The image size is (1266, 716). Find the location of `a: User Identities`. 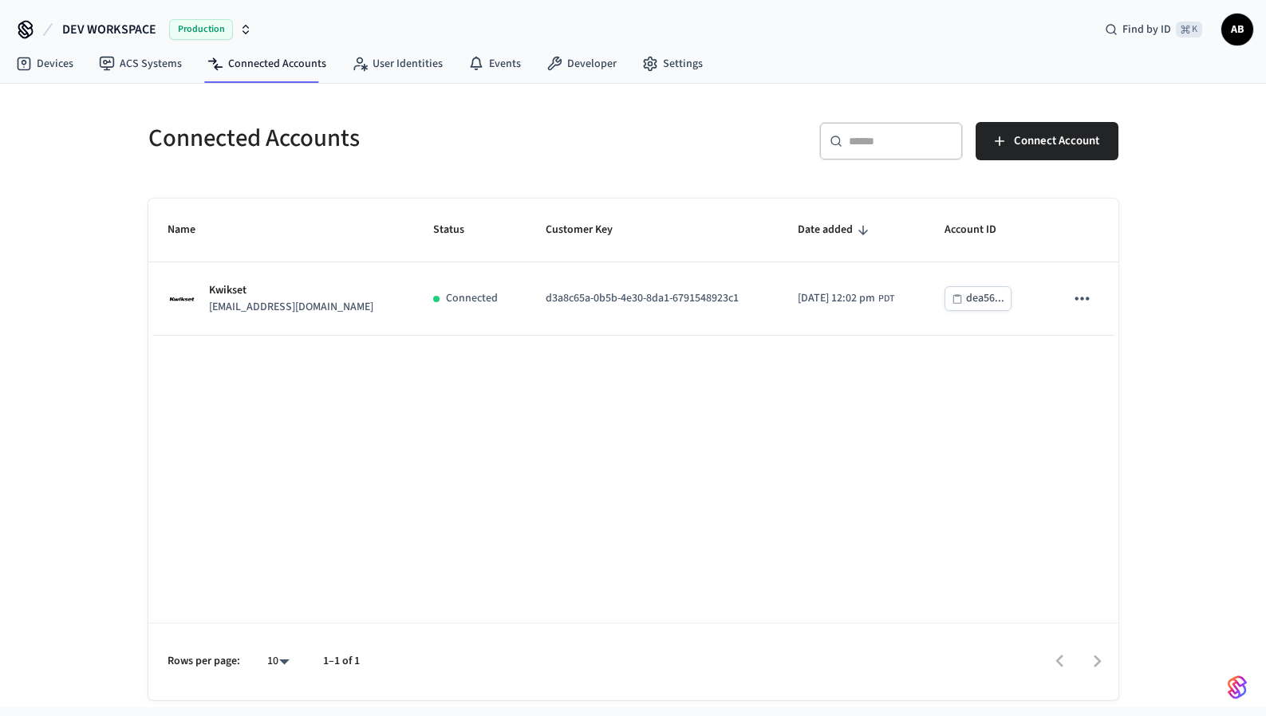

a: User Identities is located at coordinates (397, 64).